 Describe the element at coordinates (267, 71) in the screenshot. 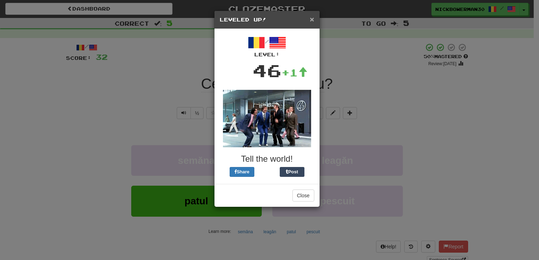

I see `div: 46` at that location.